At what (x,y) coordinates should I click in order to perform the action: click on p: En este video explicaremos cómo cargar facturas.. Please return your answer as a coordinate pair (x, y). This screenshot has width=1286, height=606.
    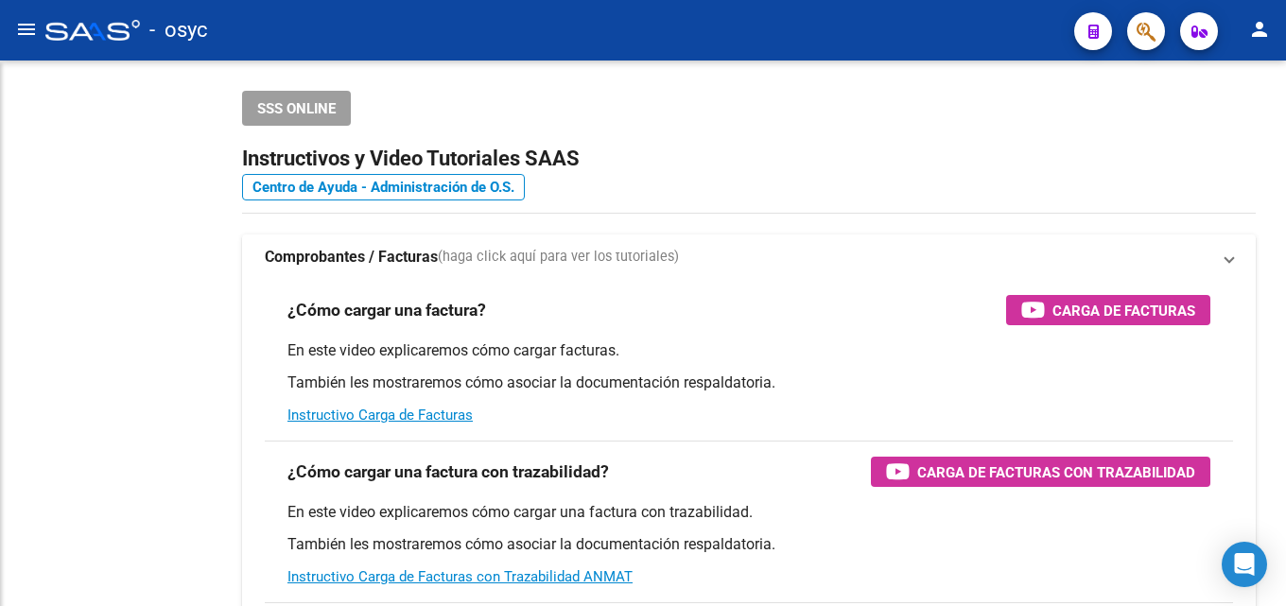
    Looking at the image, I should click on (749, 351).